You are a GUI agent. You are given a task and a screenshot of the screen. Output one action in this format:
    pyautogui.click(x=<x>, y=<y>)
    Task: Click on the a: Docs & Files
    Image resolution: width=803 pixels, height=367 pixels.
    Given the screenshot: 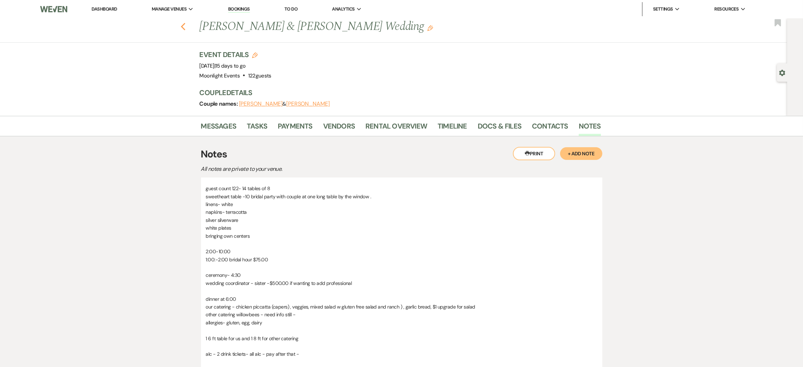 What is the action you would take?
    pyautogui.click(x=499, y=128)
    